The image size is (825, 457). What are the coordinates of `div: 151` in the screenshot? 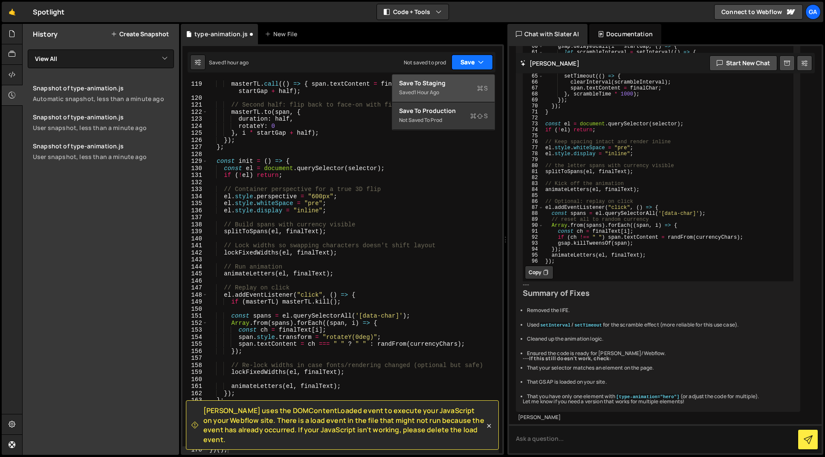 It's located at (195, 316).